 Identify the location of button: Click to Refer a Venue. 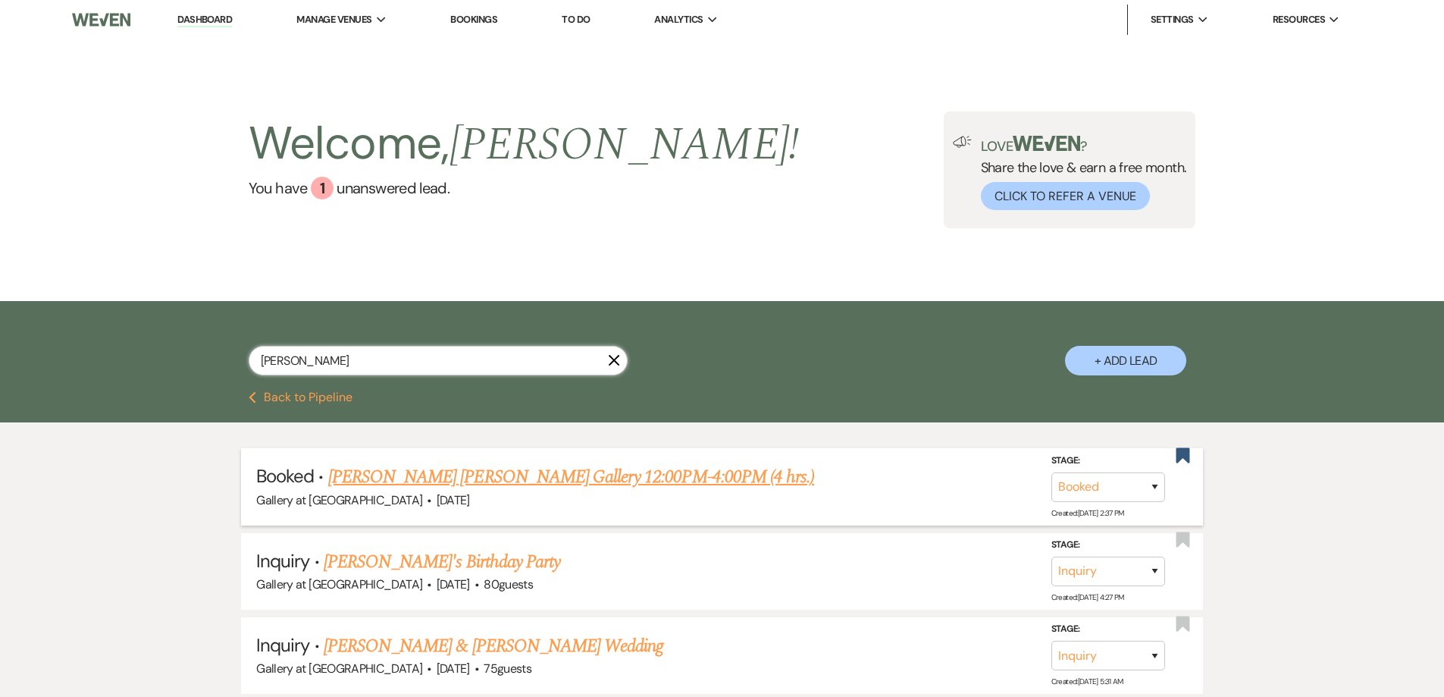
(1065, 196).